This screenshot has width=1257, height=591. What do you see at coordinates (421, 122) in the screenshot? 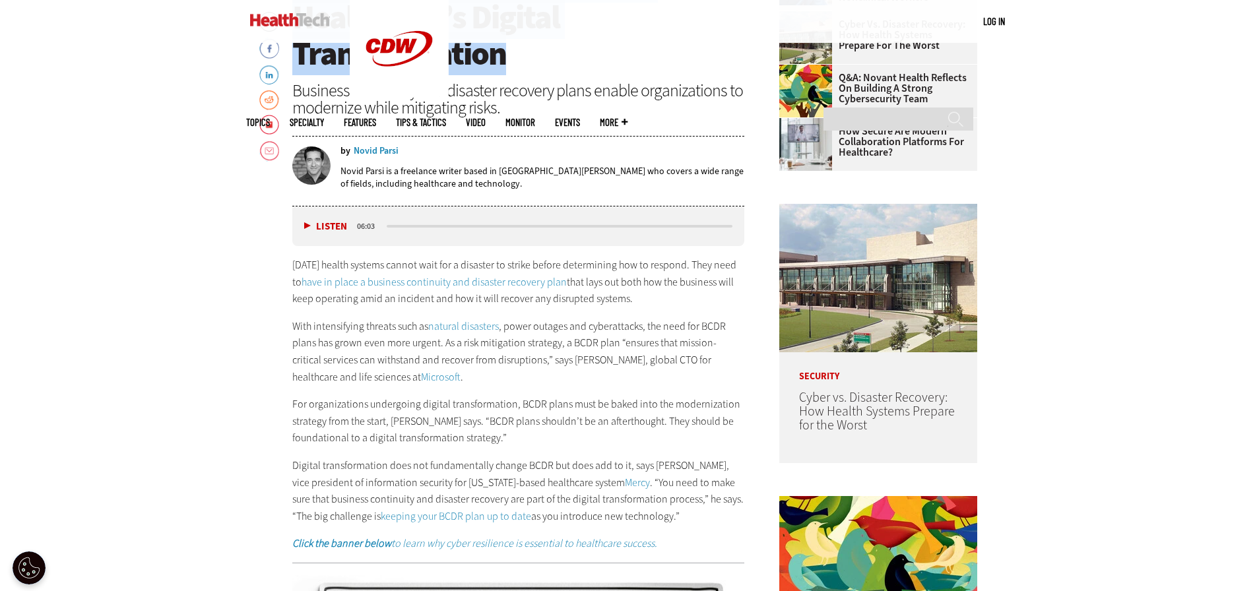
I see `a: Tips & Tactics` at bounding box center [421, 122].